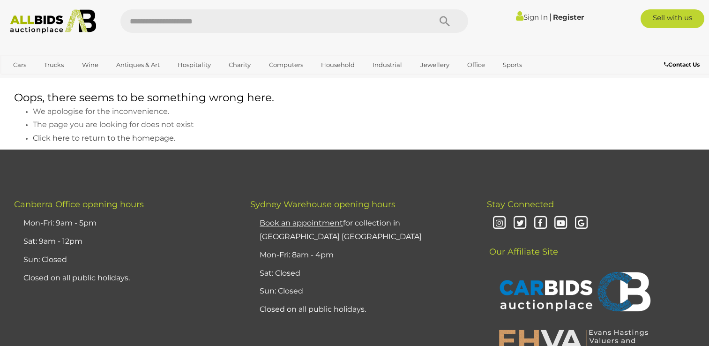  Describe the element at coordinates (301, 223) in the screenshot. I see `u: Book an appointment` at that location.